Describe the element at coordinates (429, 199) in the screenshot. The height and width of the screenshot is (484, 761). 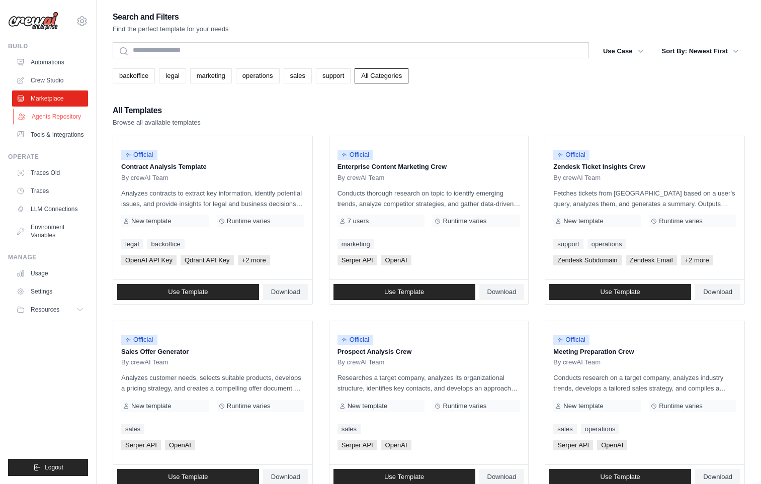
I see `p: Conducts thorough research on topic to identify emerging trends, analyze competitor strategies, a...` at that location.